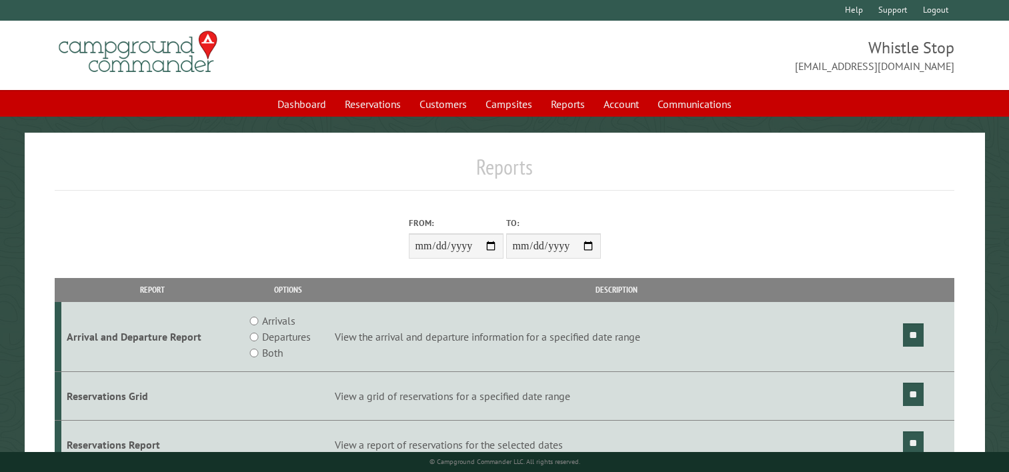 The image size is (1009, 472). I want to click on label: To:, so click(553, 223).